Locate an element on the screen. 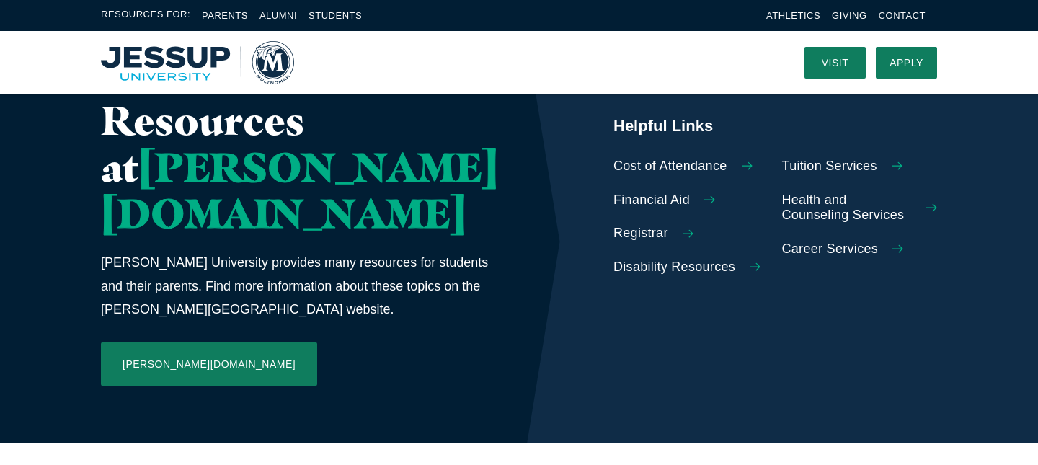 This screenshot has height=465, width=1038. h5: Helpful Links is located at coordinates (775, 126).